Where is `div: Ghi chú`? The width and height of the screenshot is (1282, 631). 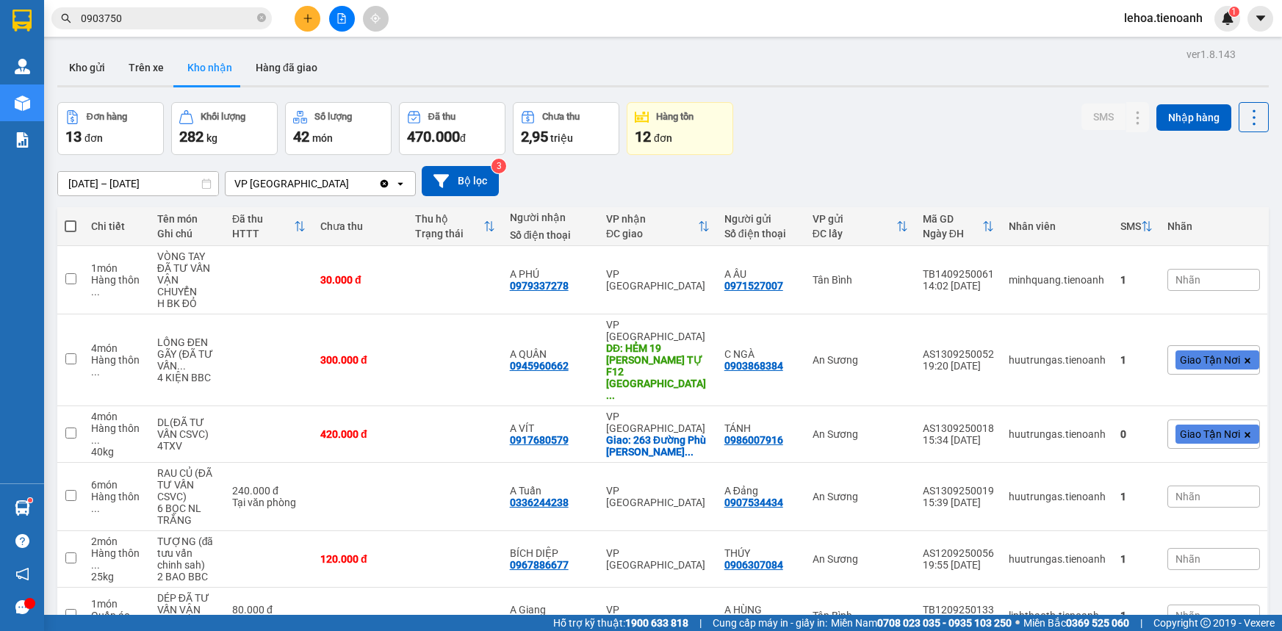 div: Ghi chú is located at coordinates (187, 234).